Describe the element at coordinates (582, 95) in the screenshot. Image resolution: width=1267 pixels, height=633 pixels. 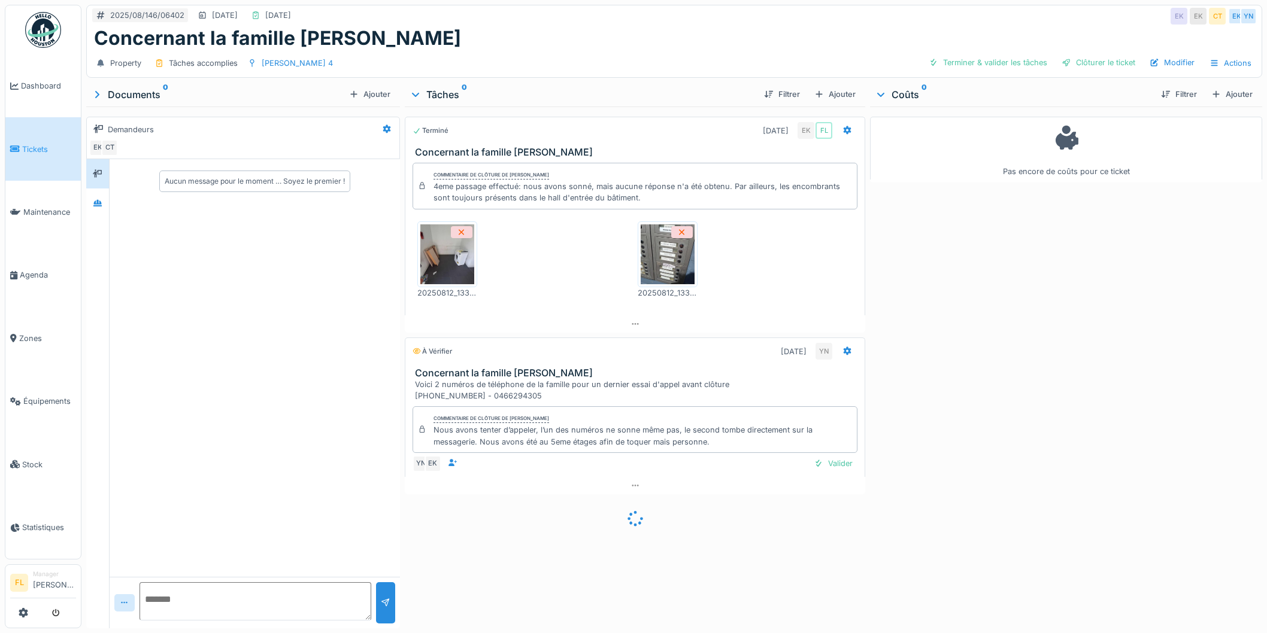
I see `div: Tâches` at that location.